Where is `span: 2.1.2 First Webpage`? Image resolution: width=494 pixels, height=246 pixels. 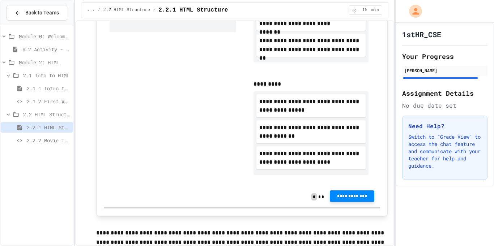
span: 2.1.2 First Webpage is located at coordinates (48, 101).